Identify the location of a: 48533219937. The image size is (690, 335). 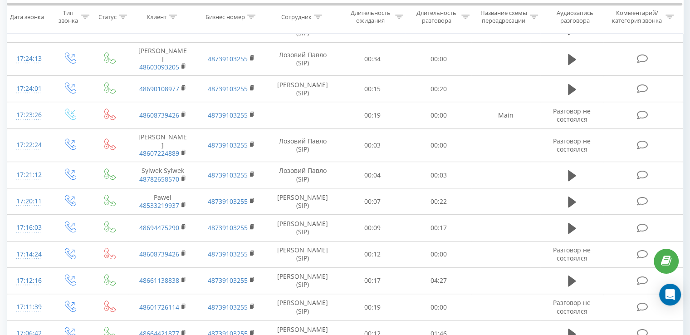
(159, 205).